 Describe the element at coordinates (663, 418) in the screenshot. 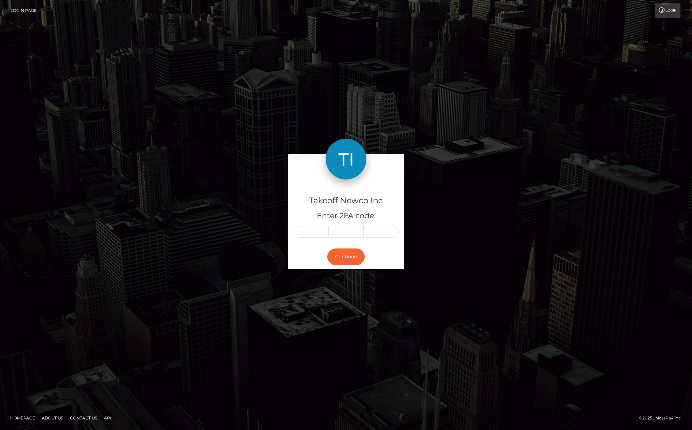

I see `div: © 2025 , MassPay Inc.` at that location.